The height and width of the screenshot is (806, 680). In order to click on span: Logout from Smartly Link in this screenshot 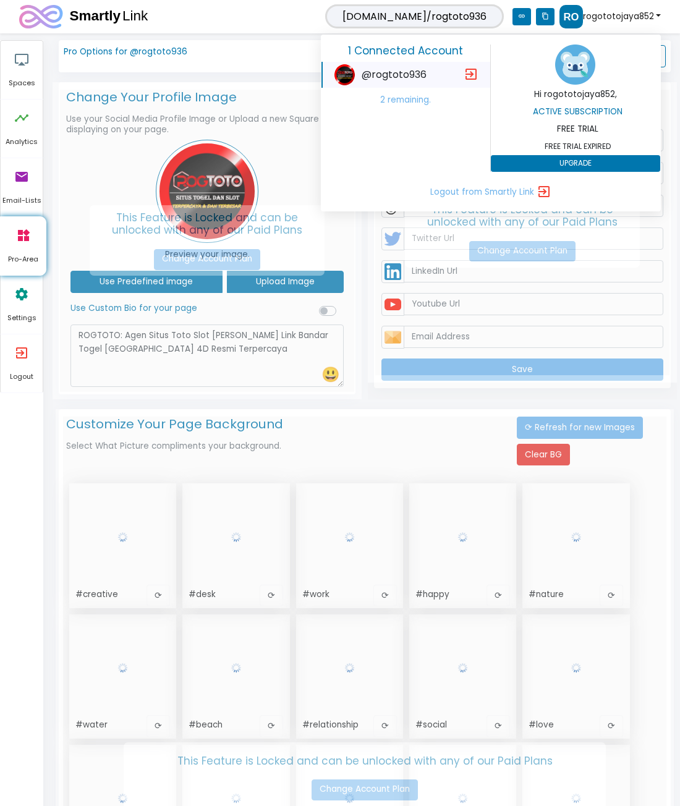, I will do `click(482, 192)`.